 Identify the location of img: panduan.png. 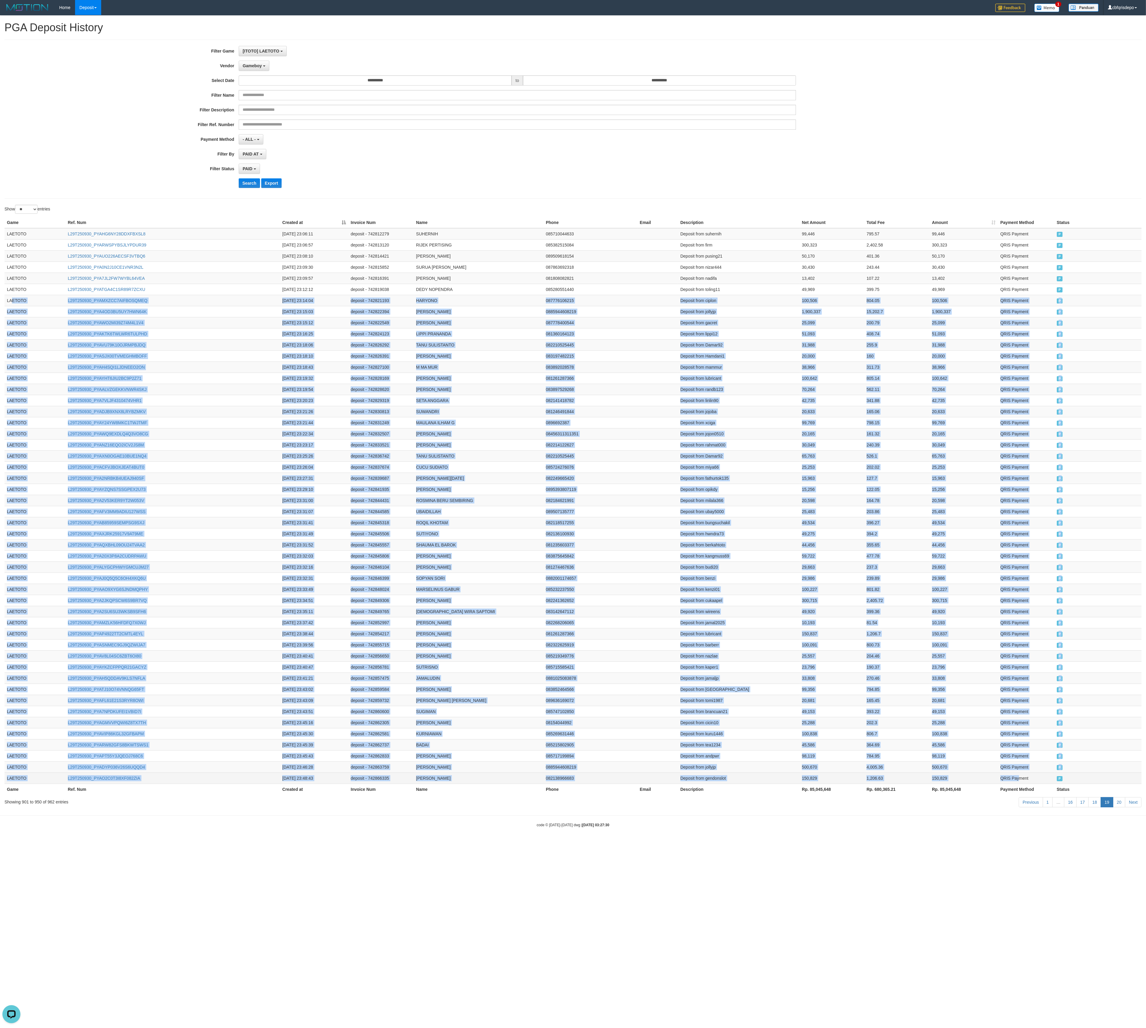
(1084, 8).